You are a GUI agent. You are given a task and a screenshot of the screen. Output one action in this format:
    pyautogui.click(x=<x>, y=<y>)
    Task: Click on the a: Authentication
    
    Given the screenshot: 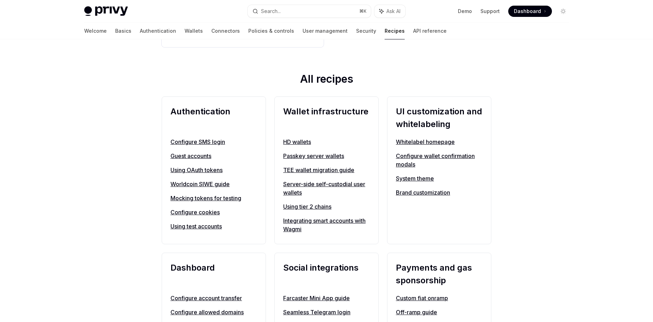 What is the action you would take?
    pyautogui.click(x=158, y=31)
    